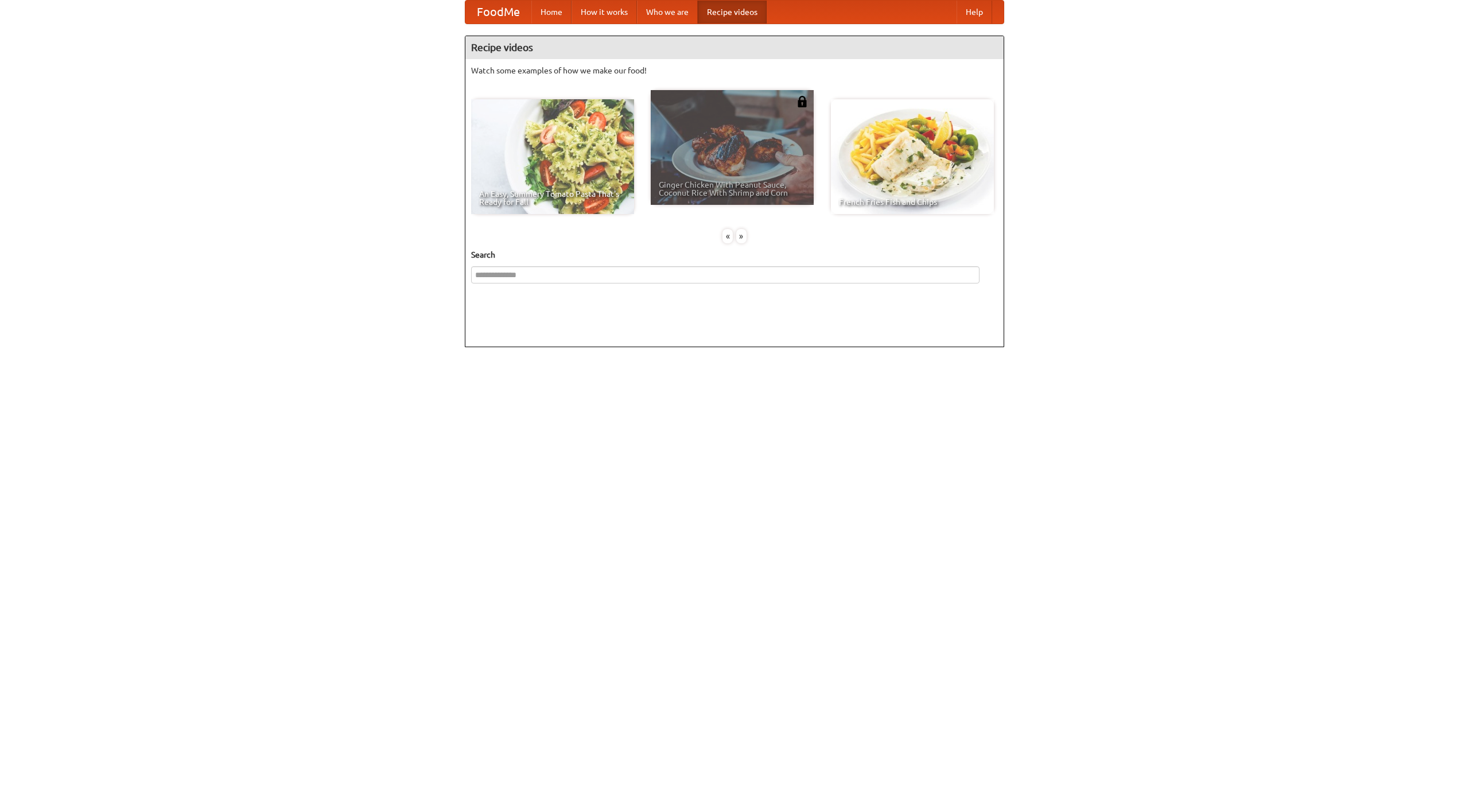  What do you see at coordinates (734, 254) in the screenshot?
I see `h5: Search` at bounding box center [734, 254].